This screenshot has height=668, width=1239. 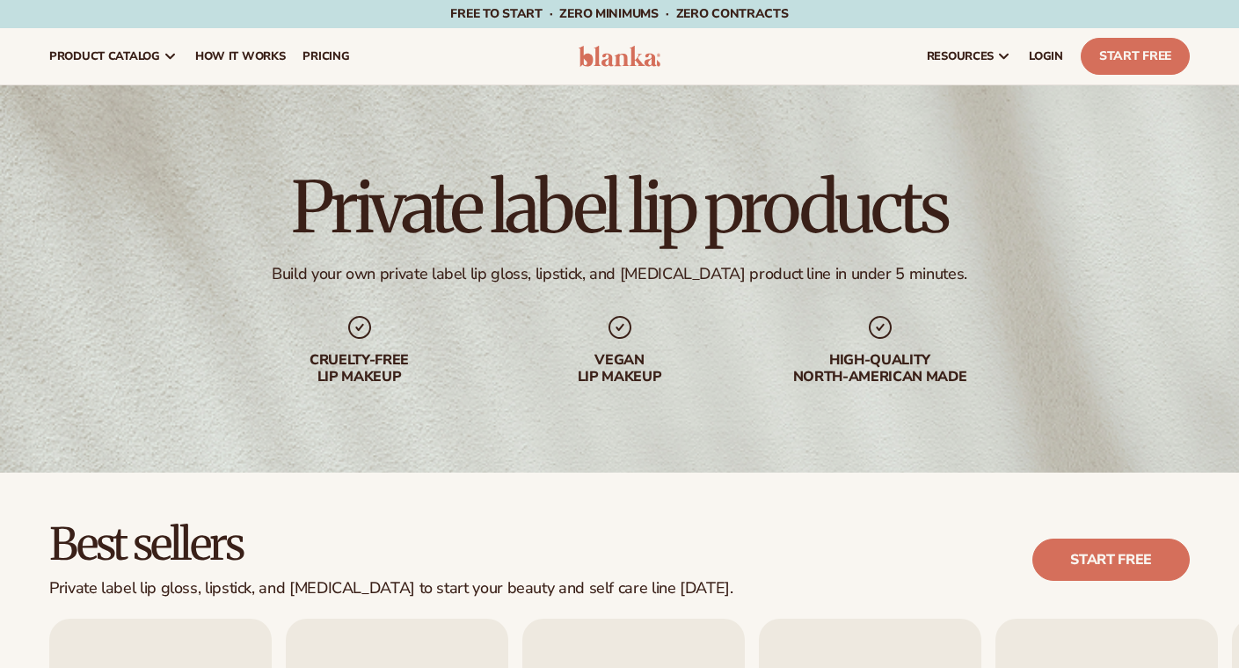 I want to click on span: Free to start · ZERO minimums · ZERO contracts, so click(x=619, y=13).